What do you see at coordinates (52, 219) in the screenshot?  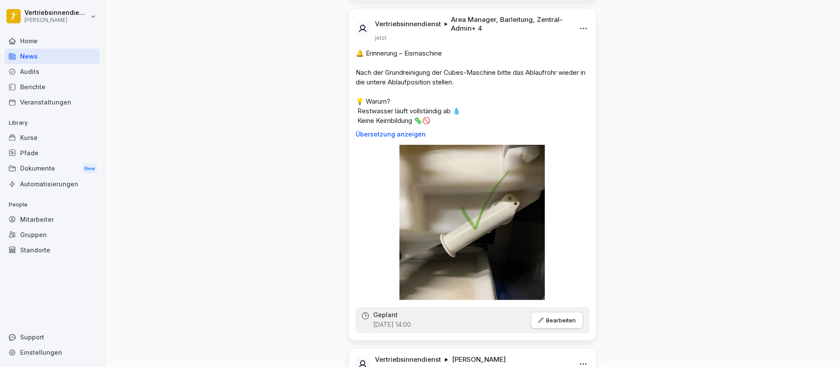 I see `a: Mitarbeiter` at bounding box center [52, 219].